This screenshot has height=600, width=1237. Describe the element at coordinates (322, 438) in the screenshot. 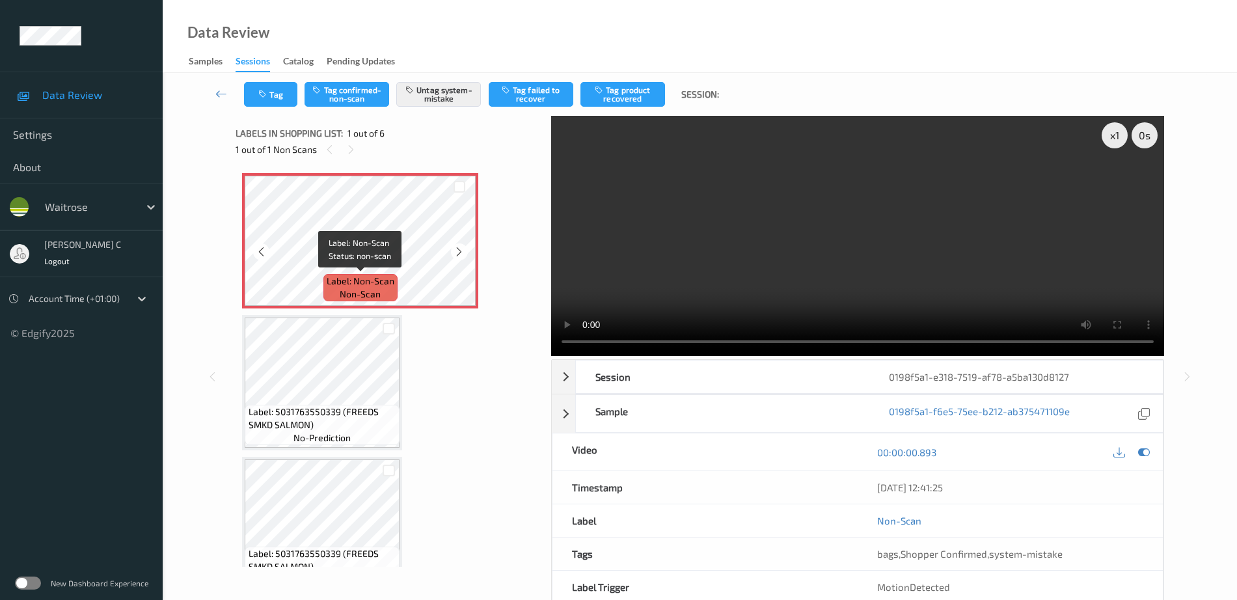

I see `span: no-prediction` at that location.